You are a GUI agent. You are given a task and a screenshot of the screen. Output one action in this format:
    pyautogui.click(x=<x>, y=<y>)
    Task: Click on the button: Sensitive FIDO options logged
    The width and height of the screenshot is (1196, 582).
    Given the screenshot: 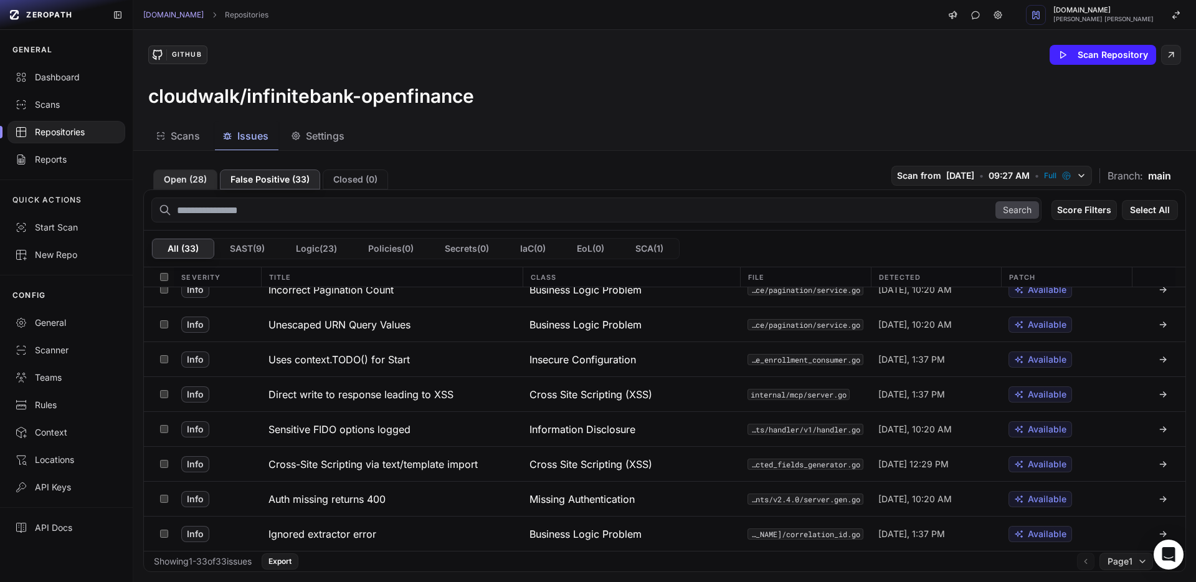 What is the action you would take?
    pyautogui.click(x=392, y=429)
    